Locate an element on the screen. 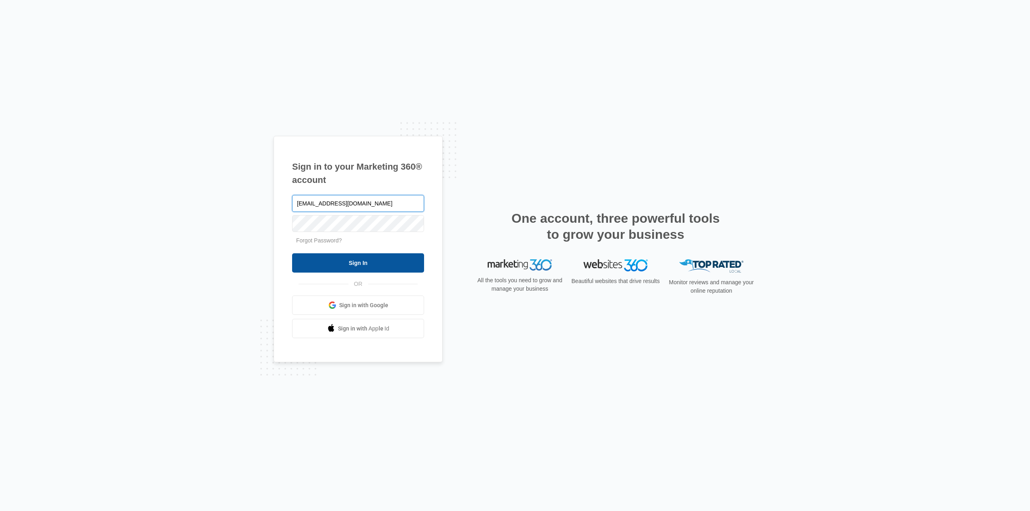 This screenshot has width=1030, height=511. span: Sign in with Apple Id is located at coordinates (364, 329).